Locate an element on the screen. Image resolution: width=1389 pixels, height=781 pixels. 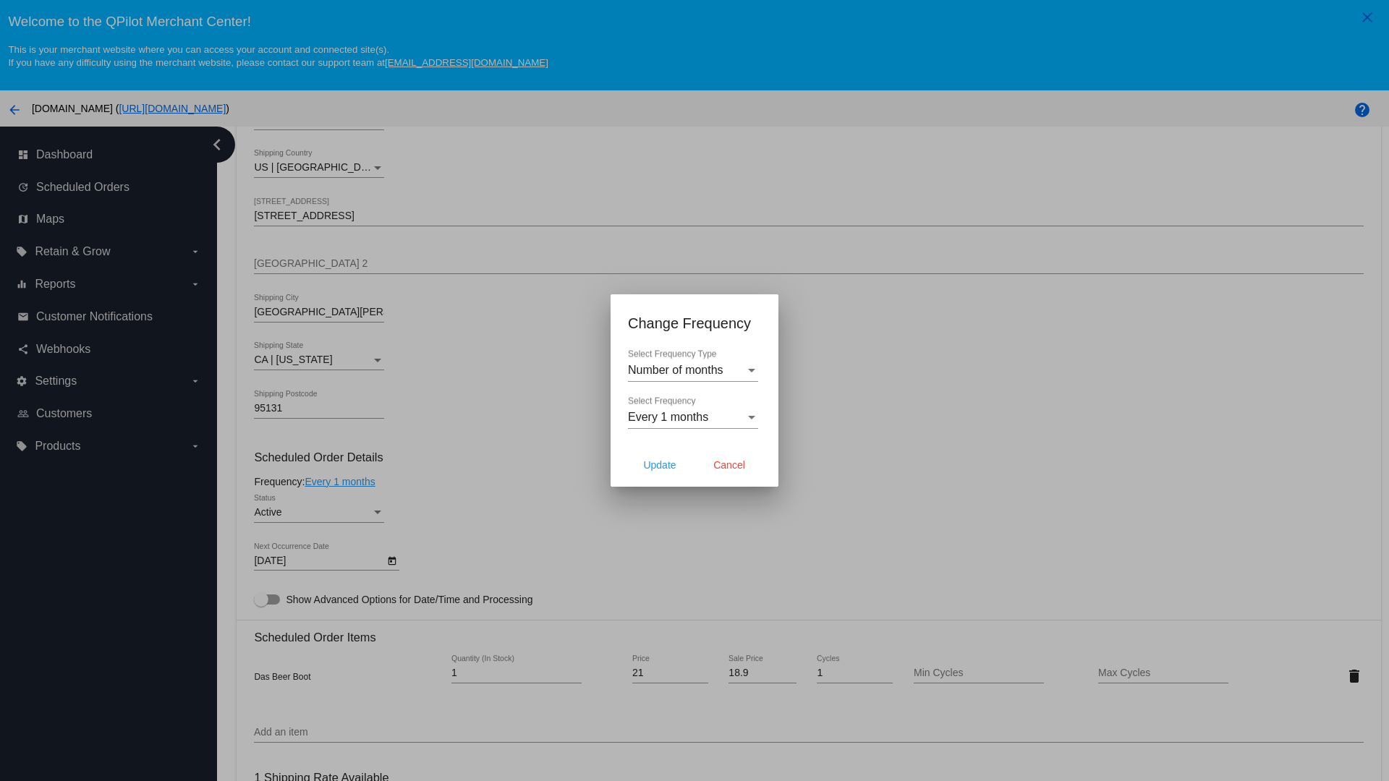
button: Update is located at coordinates (660, 465).